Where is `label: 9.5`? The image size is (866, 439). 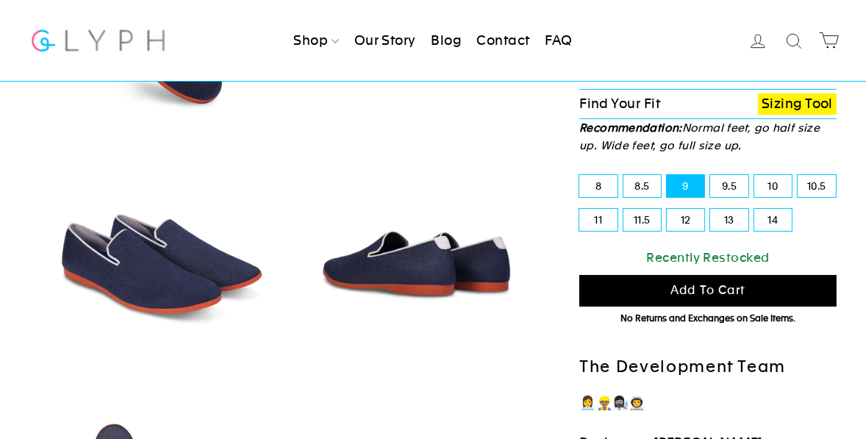 label: 9.5 is located at coordinates (728, 186).